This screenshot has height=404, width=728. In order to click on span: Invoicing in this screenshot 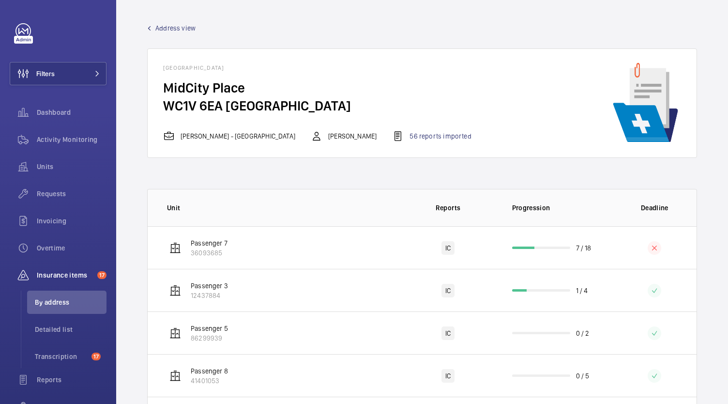, I will do `click(72, 221)`.